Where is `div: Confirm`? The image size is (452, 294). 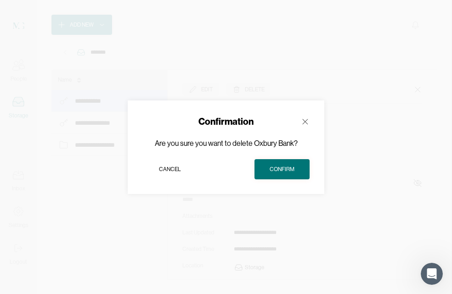
div: Confirm is located at coordinates (282, 170).